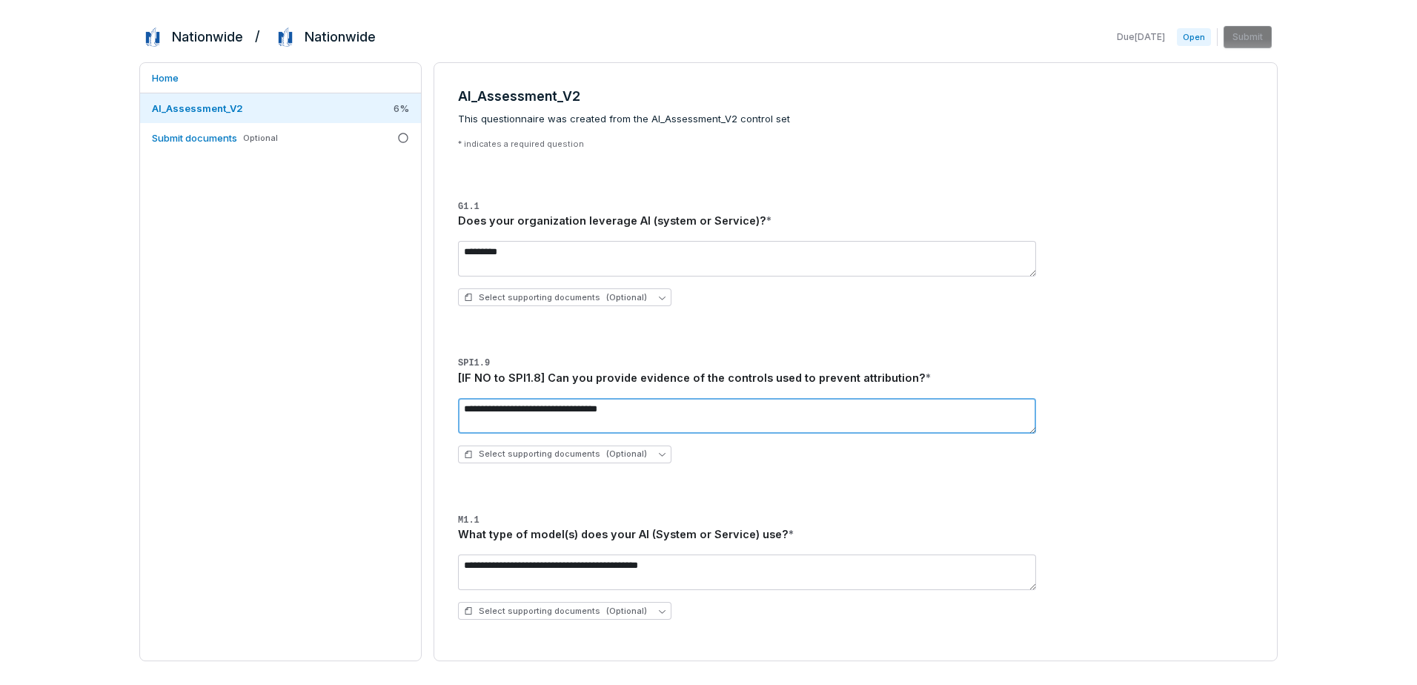 The height and width of the screenshot is (685, 1417). I want to click on span: Submit documents, so click(194, 138).